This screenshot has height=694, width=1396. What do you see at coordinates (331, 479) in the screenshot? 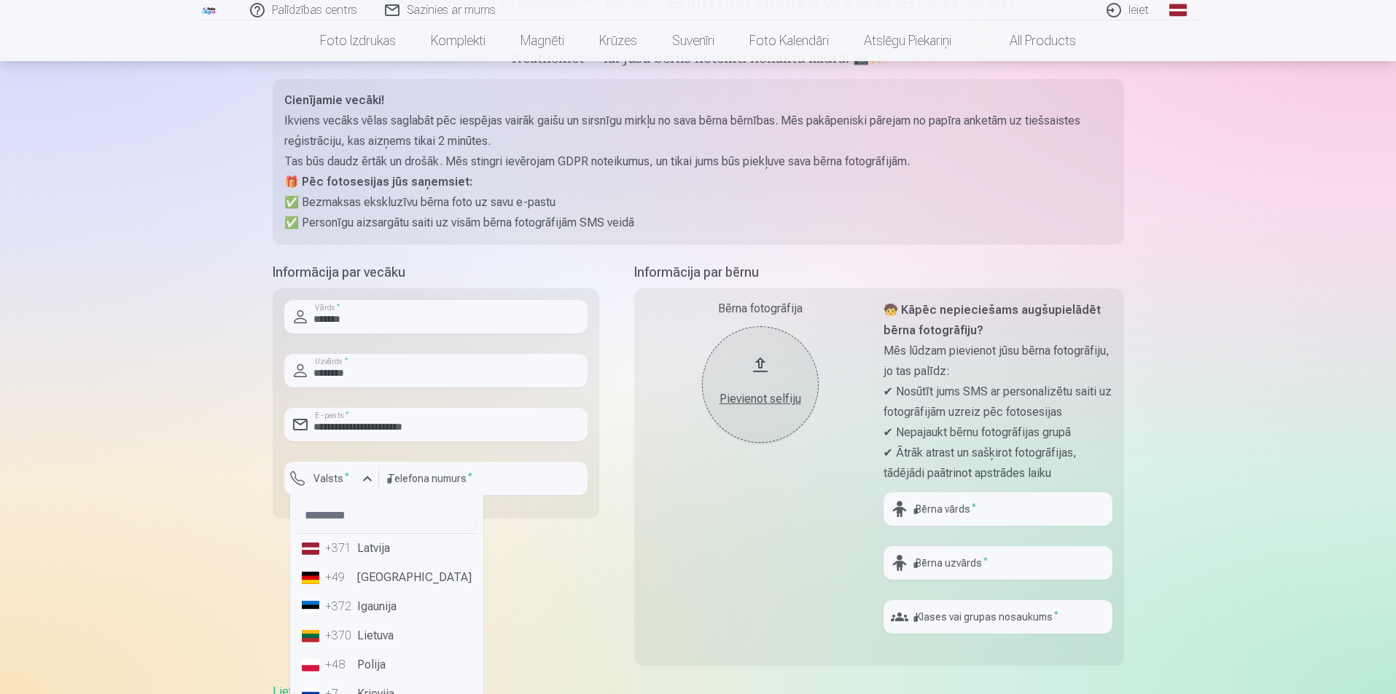
I see `label: Valsts` at bounding box center [331, 479].